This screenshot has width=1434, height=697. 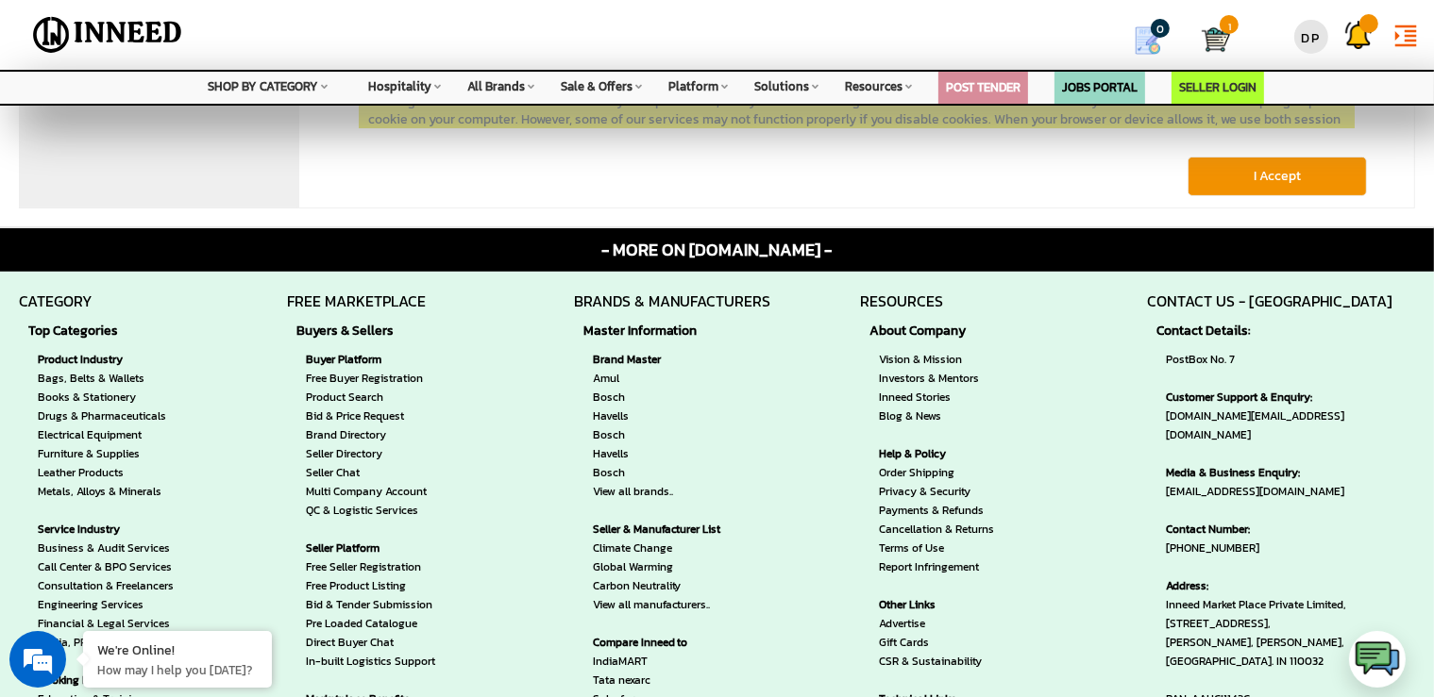 What do you see at coordinates (395, 492) in the screenshot?
I see `a: Multi Company Account` at bounding box center [395, 492].